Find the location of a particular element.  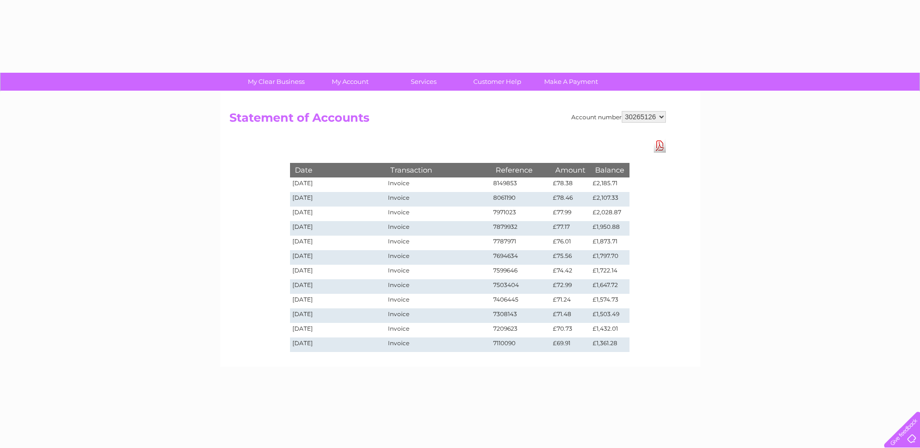

a: Download Pdf is located at coordinates (660, 146).